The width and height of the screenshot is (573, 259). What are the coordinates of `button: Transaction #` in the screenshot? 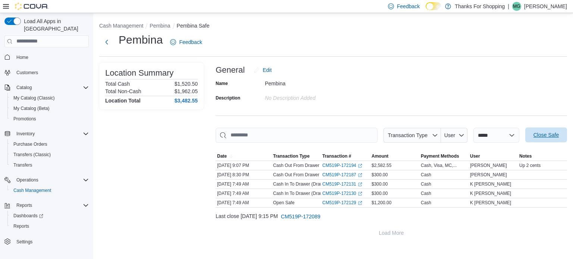 It's located at (346, 156).